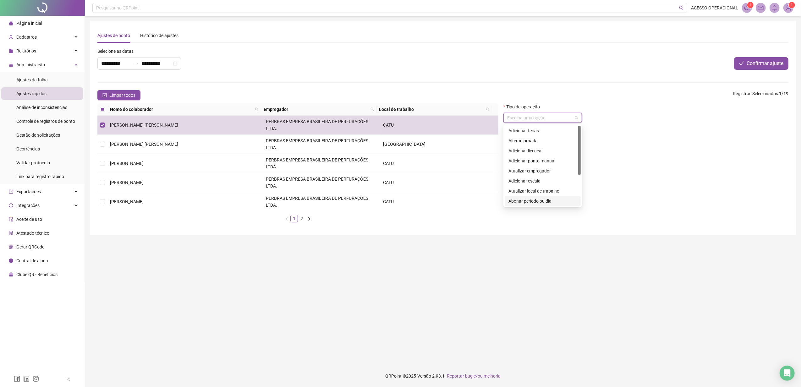  I want to click on span: Análise de inconsistências, so click(42, 107).